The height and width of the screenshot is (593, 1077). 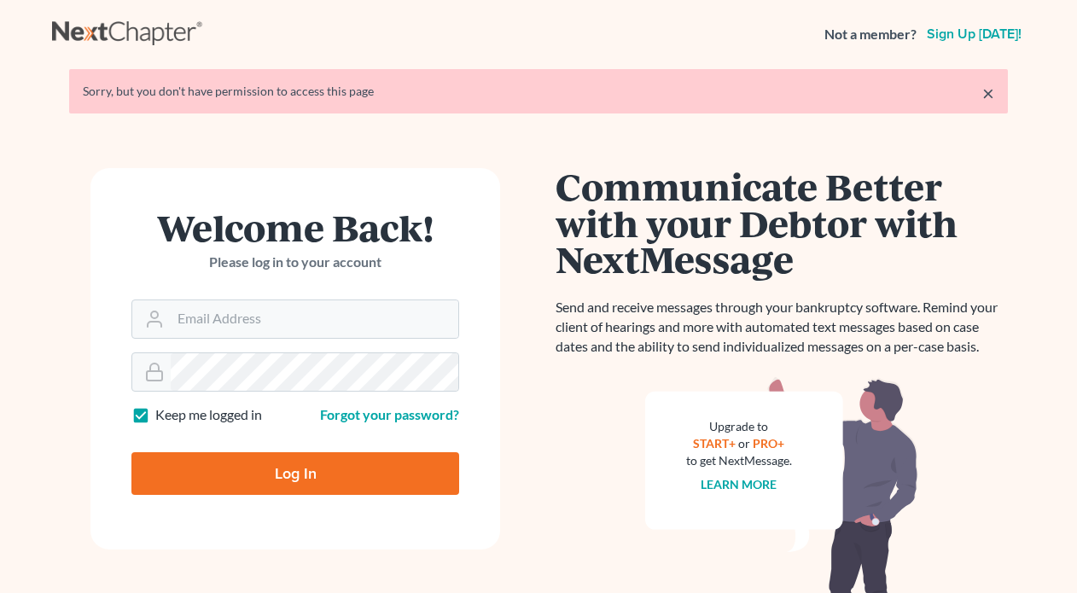 I want to click on input: Log In, so click(x=295, y=474).